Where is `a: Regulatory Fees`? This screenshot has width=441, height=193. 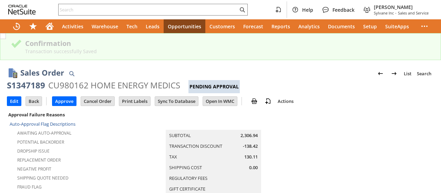
a: Regulatory Fees is located at coordinates (188, 178).